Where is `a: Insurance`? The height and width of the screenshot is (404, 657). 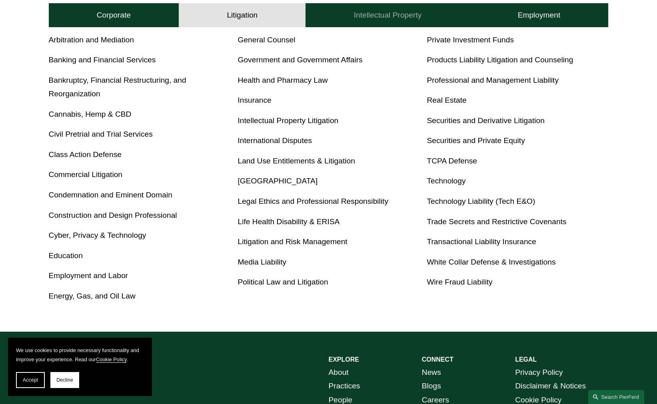 a: Insurance is located at coordinates (255, 100).